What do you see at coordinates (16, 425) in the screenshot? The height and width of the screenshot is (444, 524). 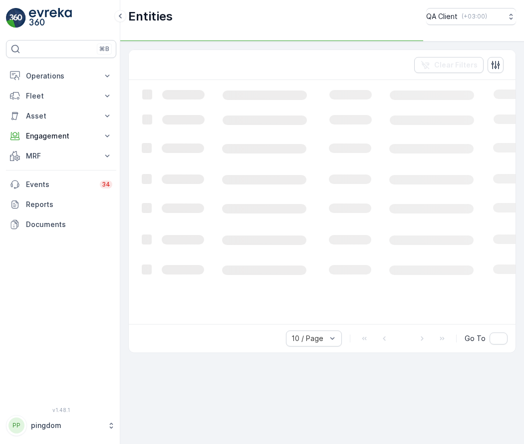 I see `div: PP` at bounding box center [16, 425].